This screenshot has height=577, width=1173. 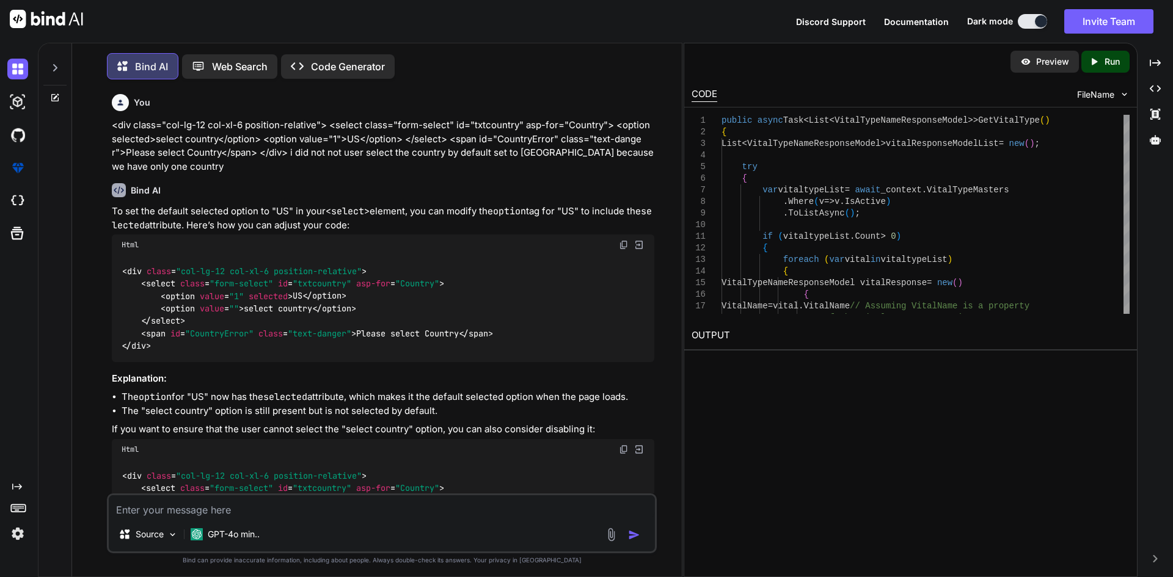 What do you see at coordinates (1009, 120) in the screenshot?
I see `span: GetVitalType` at bounding box center [1009, 120].